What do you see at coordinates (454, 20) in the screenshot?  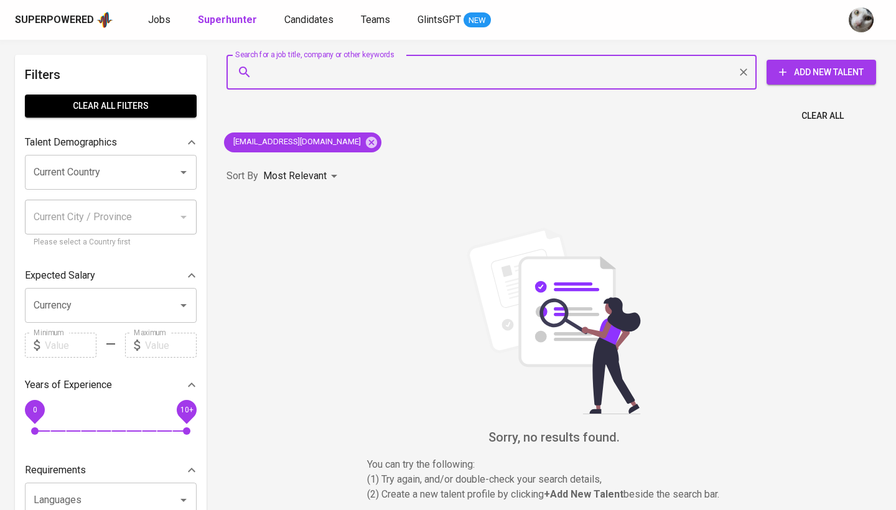 I see `a: GlintsGPT NEW` at bounding box center [454, 20].